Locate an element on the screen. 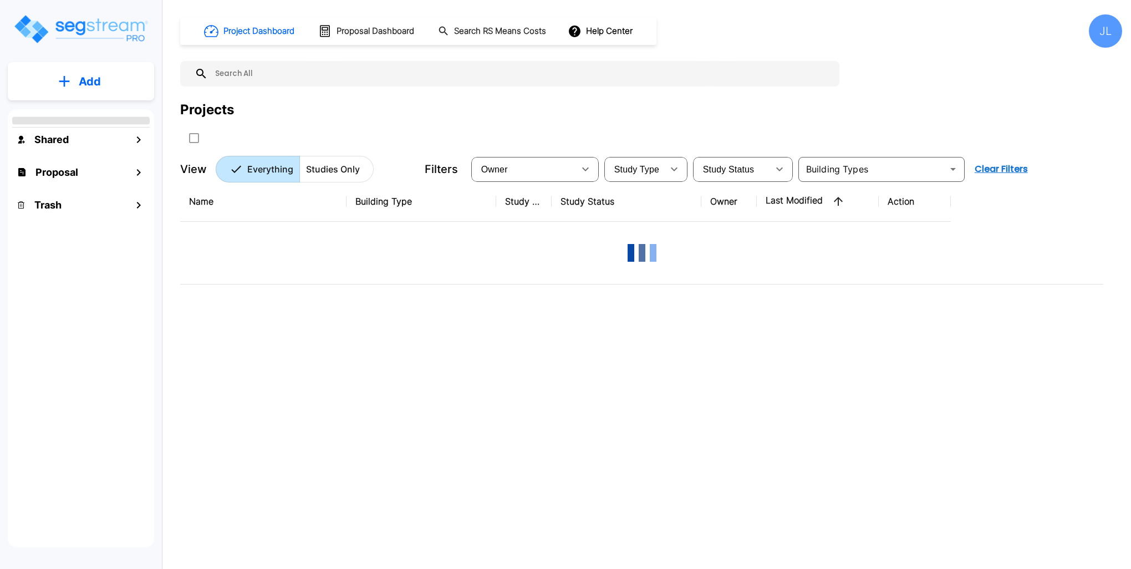 The height and width of the screenshot is (569, 1131). p: Filters is located at coordinates (441, 169).